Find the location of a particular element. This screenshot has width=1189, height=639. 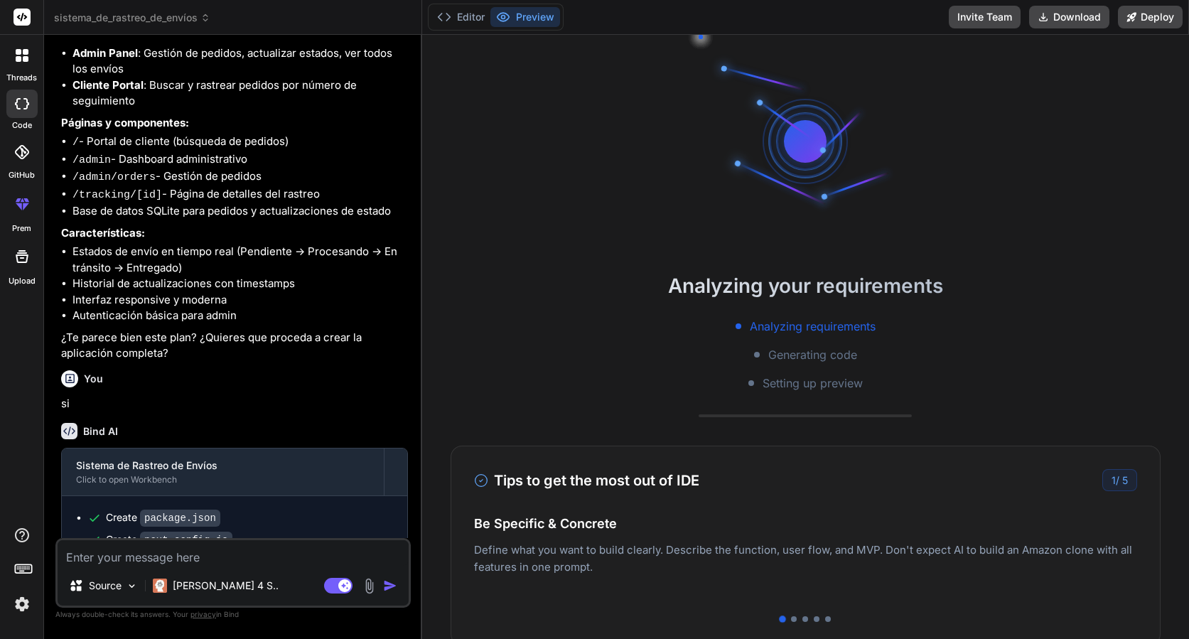

li: Historial de actualizaciones con timestamps is located at coordinates (240, 284).